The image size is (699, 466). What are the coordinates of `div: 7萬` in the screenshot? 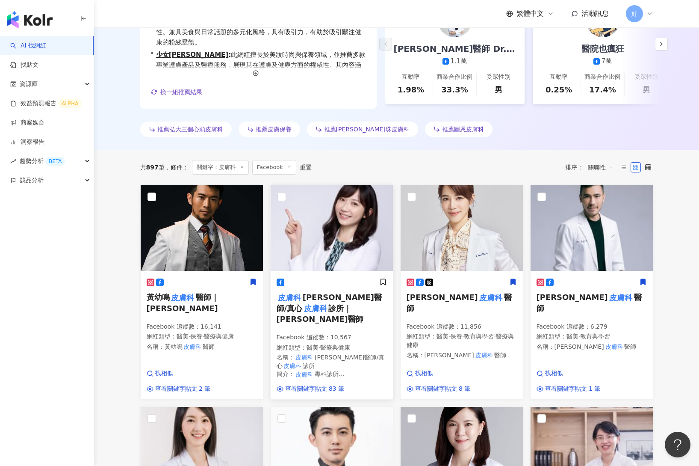 It's located at (607, 61).